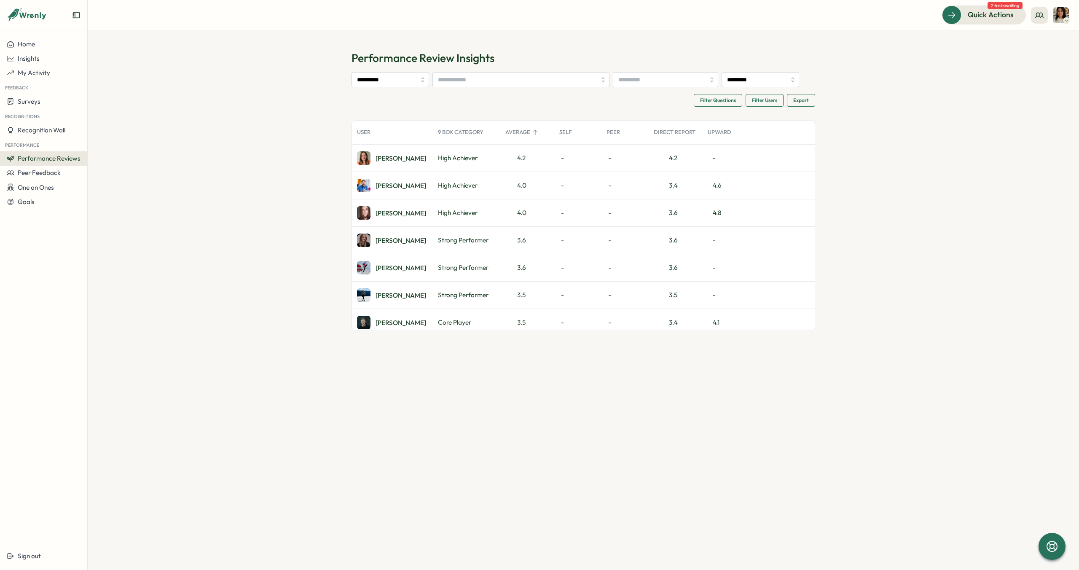 The height and width of the screenshot is (570, 1079). I want to click on span: Performance Reviews, so click(49, 158).